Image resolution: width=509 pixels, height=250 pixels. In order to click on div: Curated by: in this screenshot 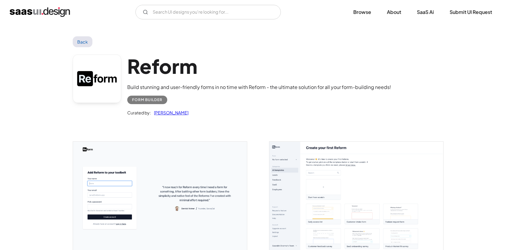, I will do `click(139, 113)`.